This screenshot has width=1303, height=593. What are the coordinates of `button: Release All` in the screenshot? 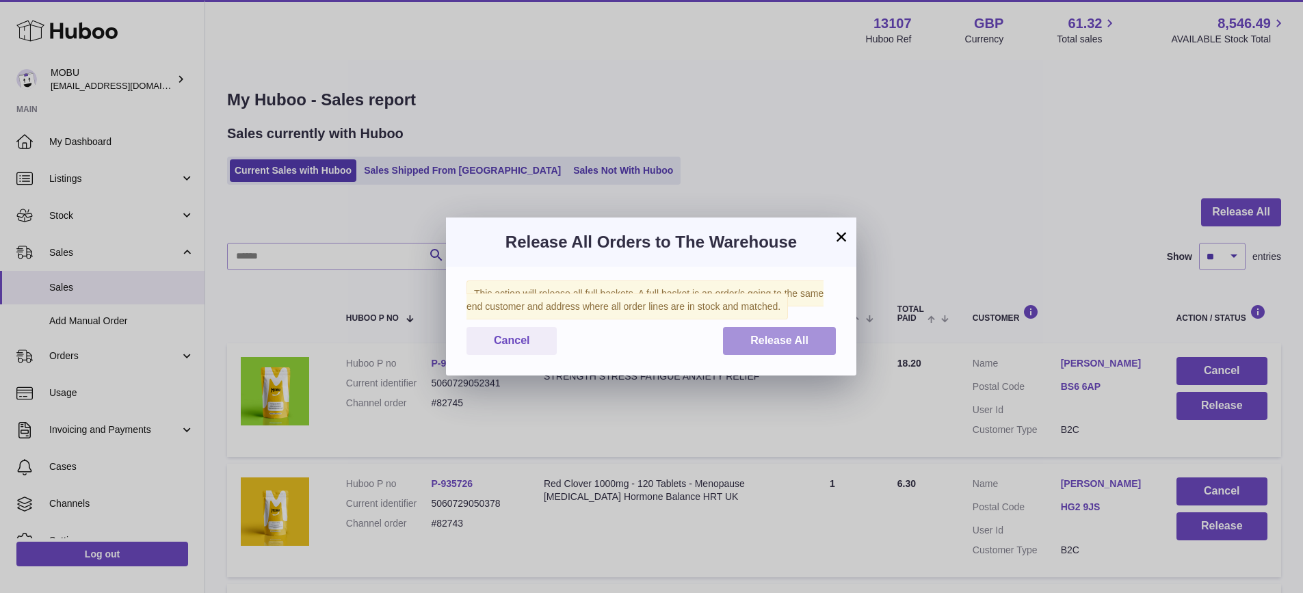 It's located at (779, 341).